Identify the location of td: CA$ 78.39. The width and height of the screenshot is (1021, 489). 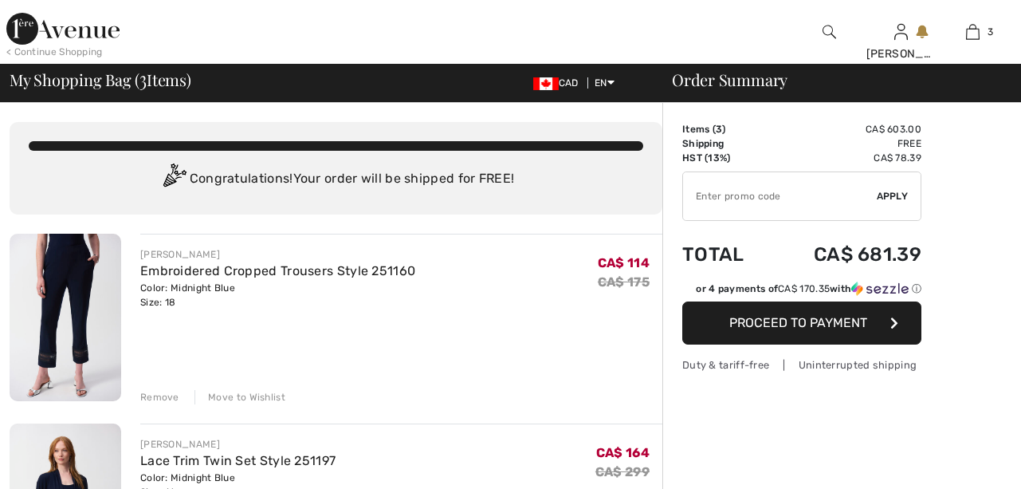
(845, 158).